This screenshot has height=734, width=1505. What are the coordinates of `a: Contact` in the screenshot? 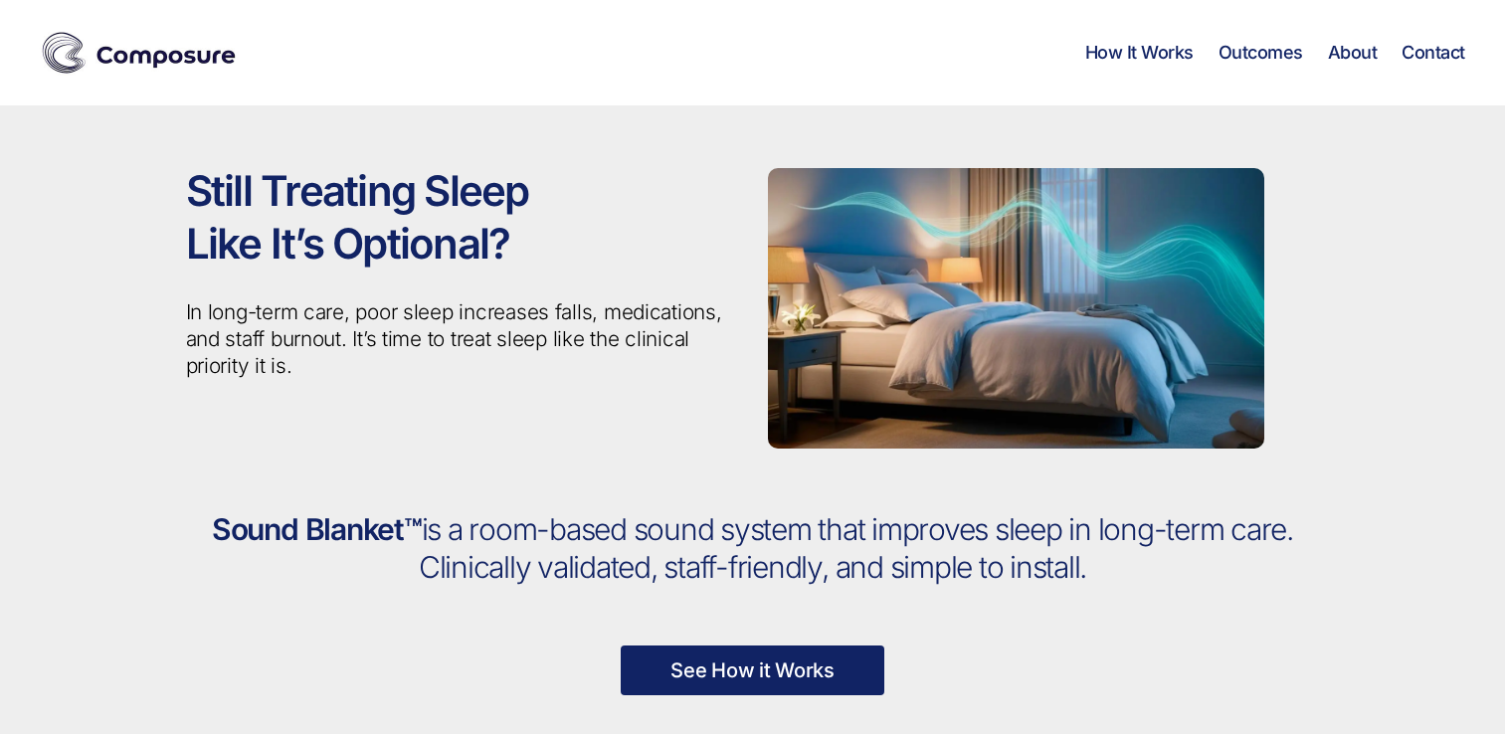 It's located at (1433, 53).